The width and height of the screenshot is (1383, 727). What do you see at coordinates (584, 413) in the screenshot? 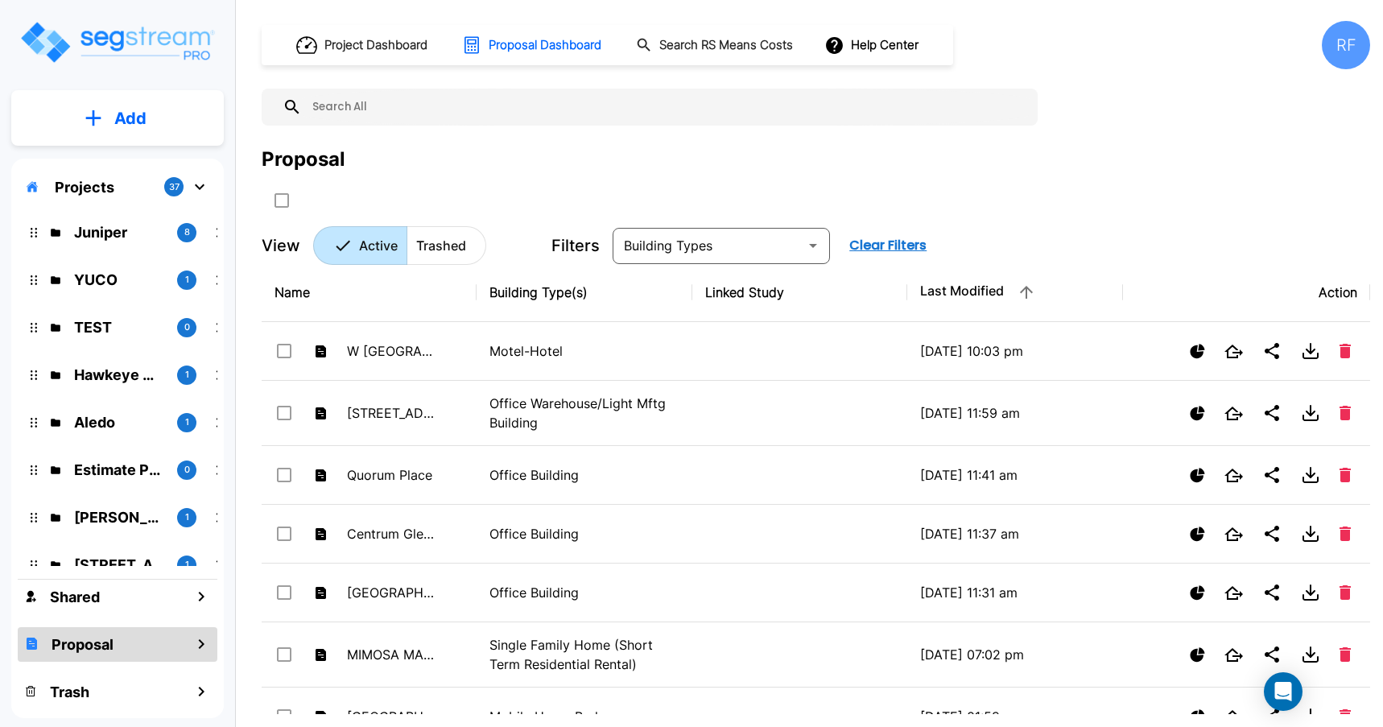
I see `p: Office Warehouse/Light Mftg Building` at bounding box center [584, 413].